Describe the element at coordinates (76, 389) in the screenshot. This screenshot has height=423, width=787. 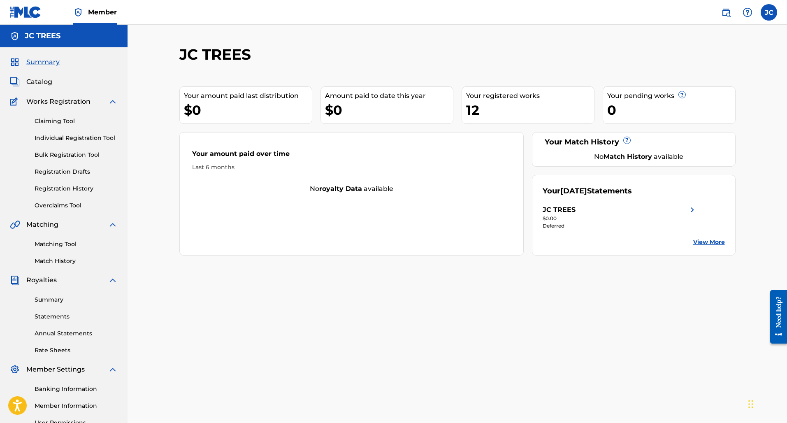
I see `a: Banking Information` at that location.